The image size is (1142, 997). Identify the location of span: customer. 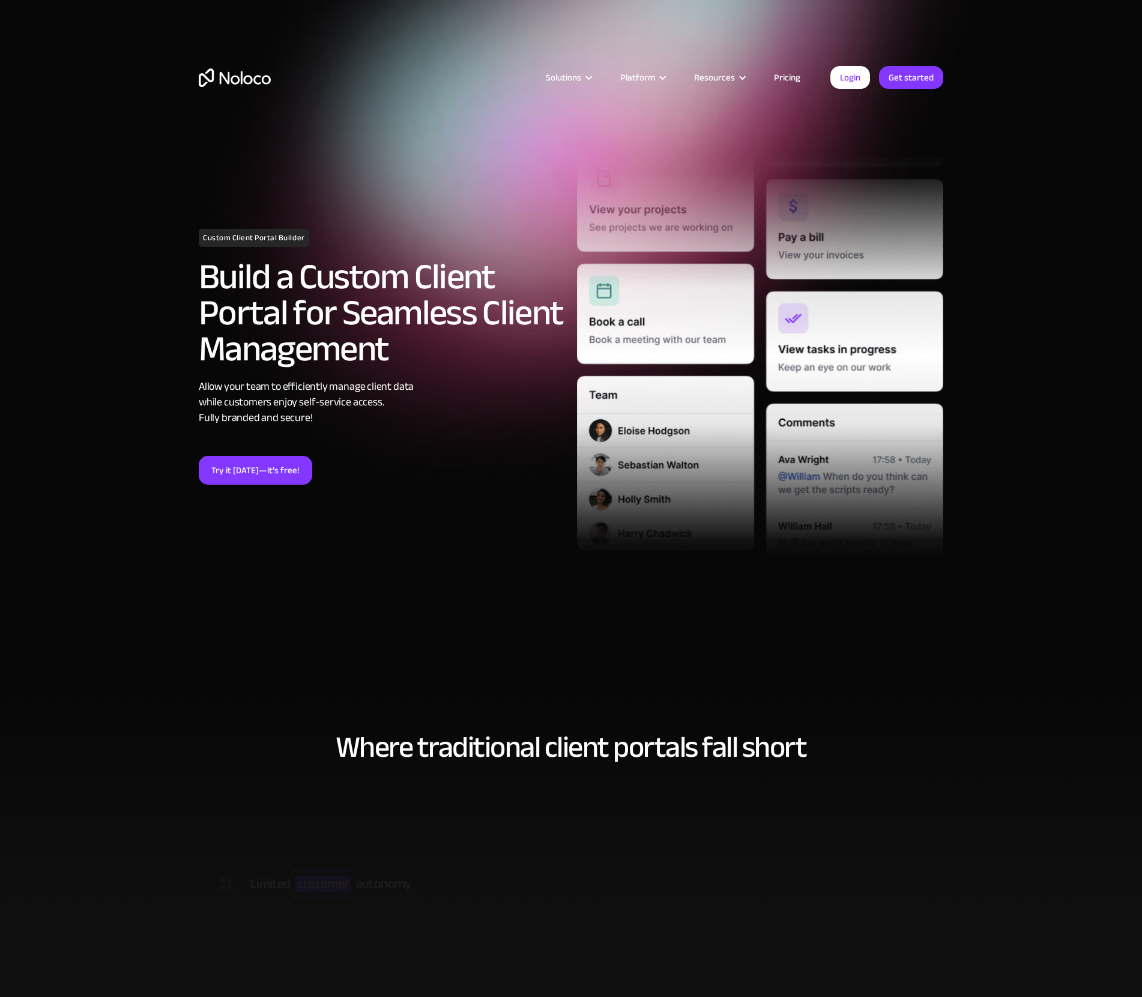
(323, 884).